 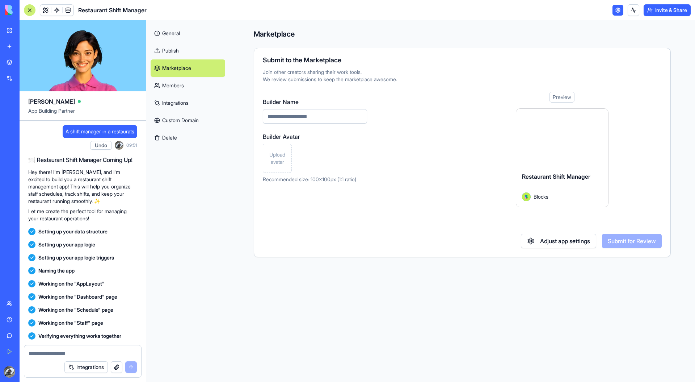 What do you see at coordinates (76, 258) in the screenshot?
I see `span: Setting up your app logic triggers` at bounding box center [76, 258].